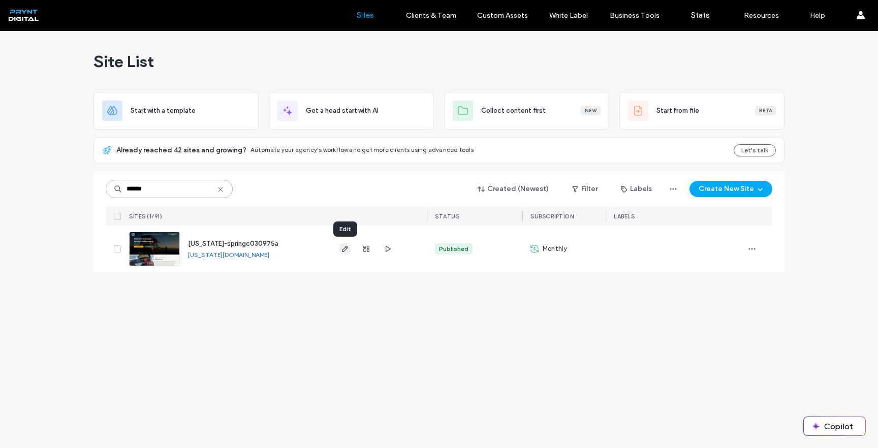  Describe the element at coordinates (351, 111) in the screenshot. I see `div: Get a head start with AI` at that location.